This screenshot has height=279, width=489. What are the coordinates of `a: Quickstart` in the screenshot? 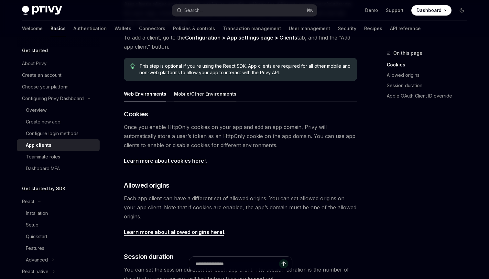 It's located at (58, 236).